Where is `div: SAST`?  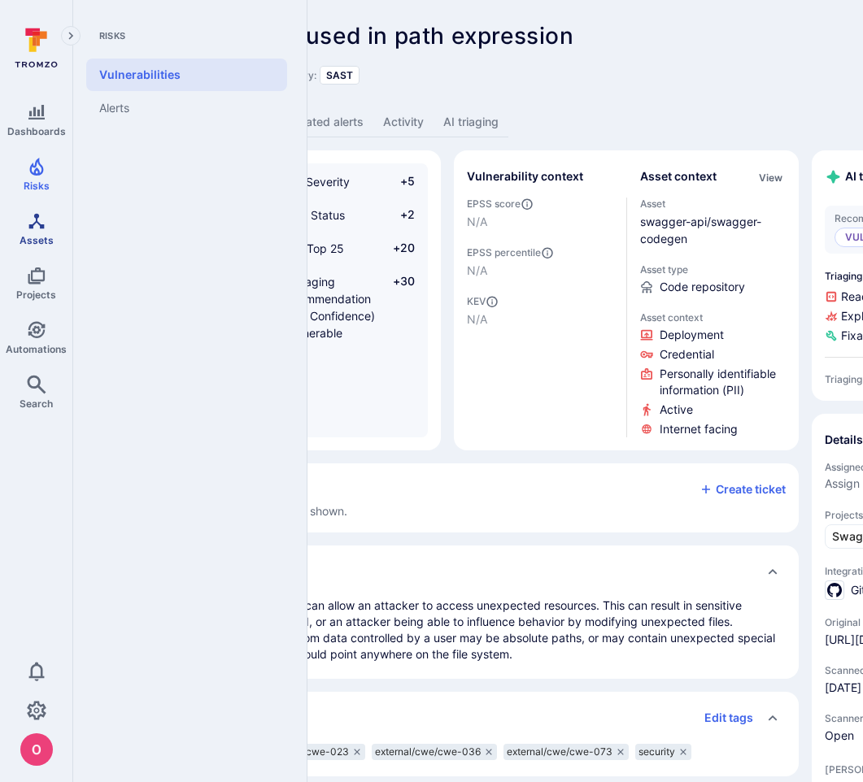
div: SAST is located at coordinates (339, 75).